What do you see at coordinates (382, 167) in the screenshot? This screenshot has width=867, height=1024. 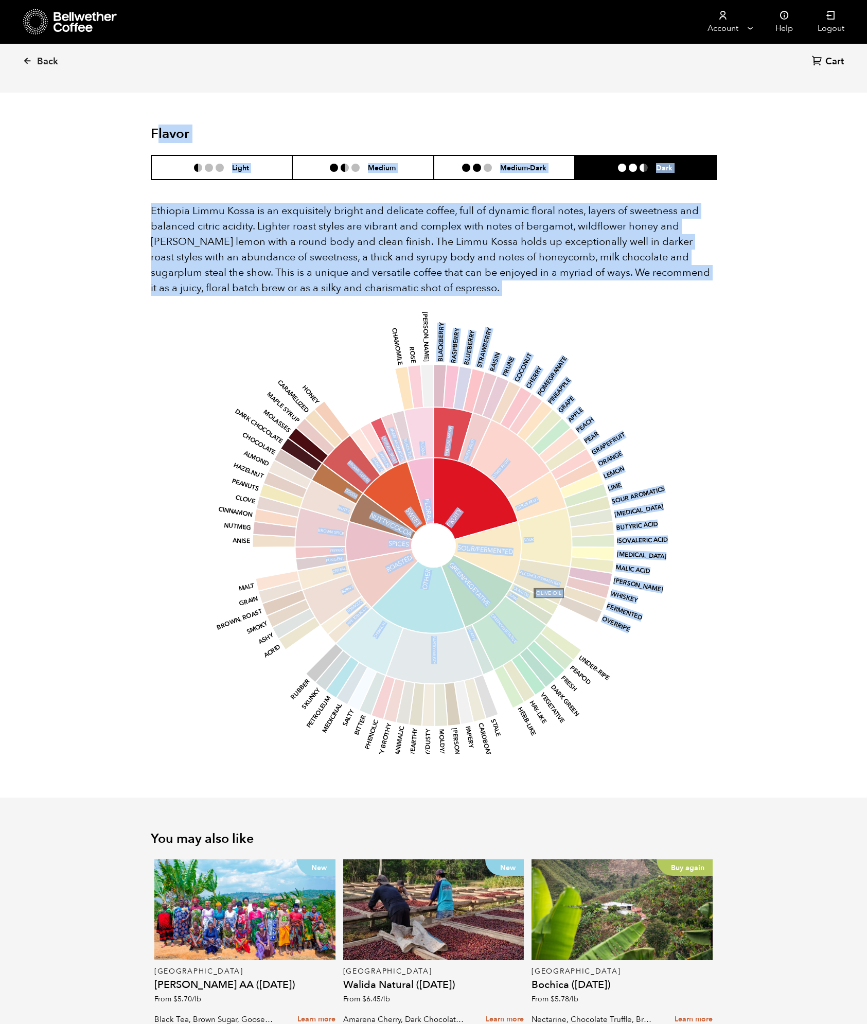 I see `h6: Medium` at bounding box center [382, 167].